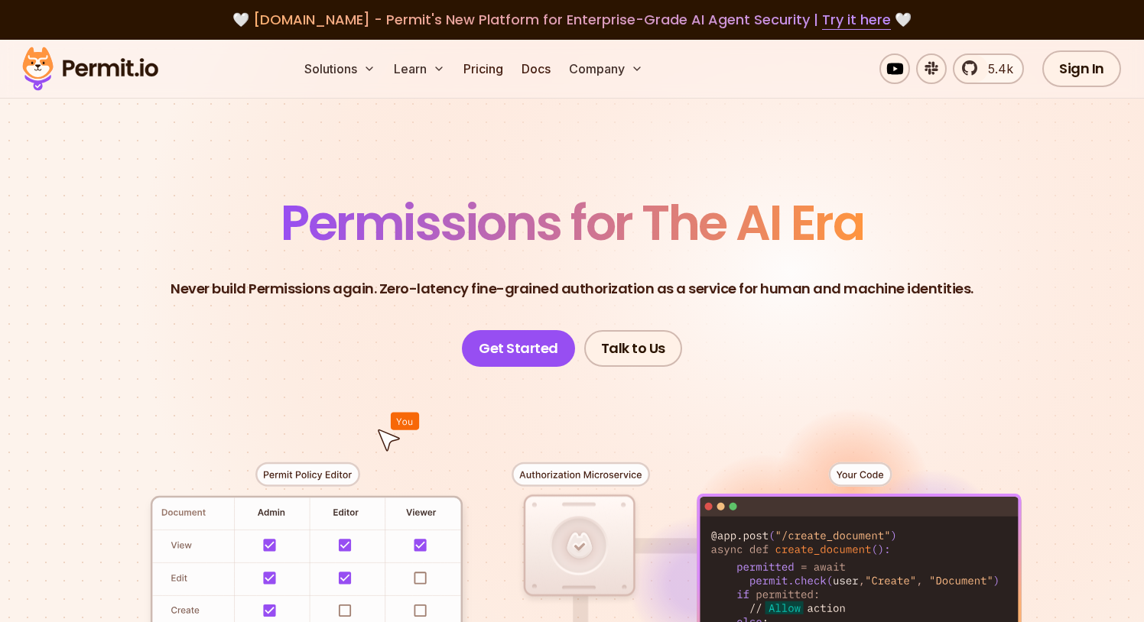  What do you see at coordinates (1081, 69) in the screenshot?
I see `a: Sign In` at bounding box center [1081, 69].